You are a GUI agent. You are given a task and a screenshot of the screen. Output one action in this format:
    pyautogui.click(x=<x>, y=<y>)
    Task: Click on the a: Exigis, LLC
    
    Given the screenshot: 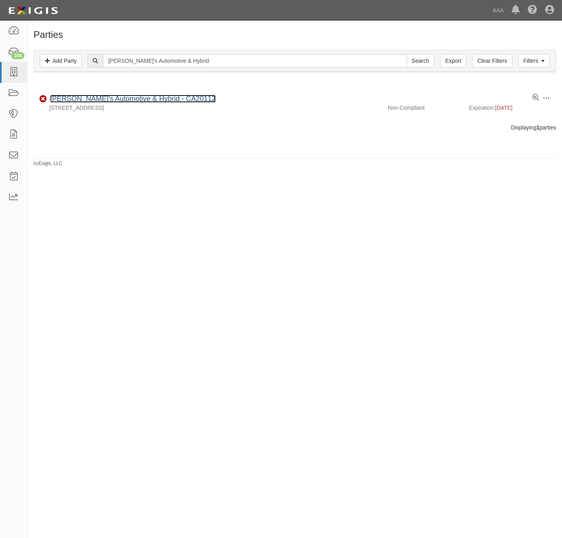 What is the action you would take?
    pyautogui.click(x=51, y=163)
    